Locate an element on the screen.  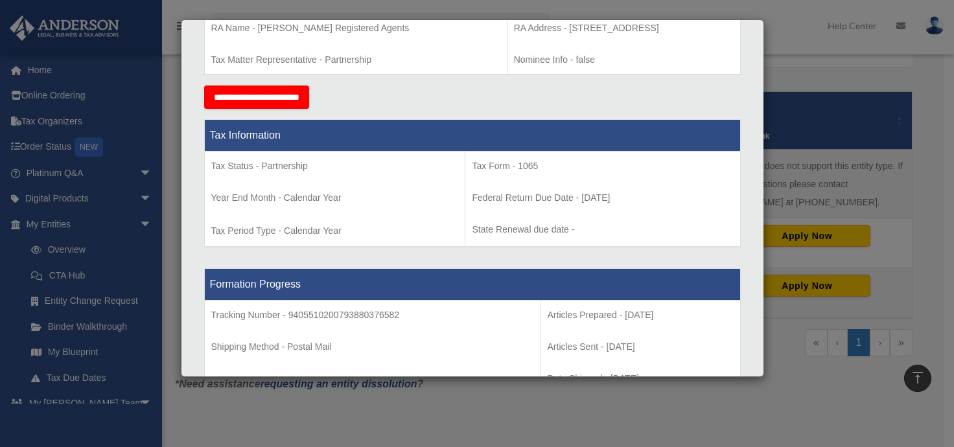
td: Tax Period Type - Calendar Year is located at coordinates (334, 200).